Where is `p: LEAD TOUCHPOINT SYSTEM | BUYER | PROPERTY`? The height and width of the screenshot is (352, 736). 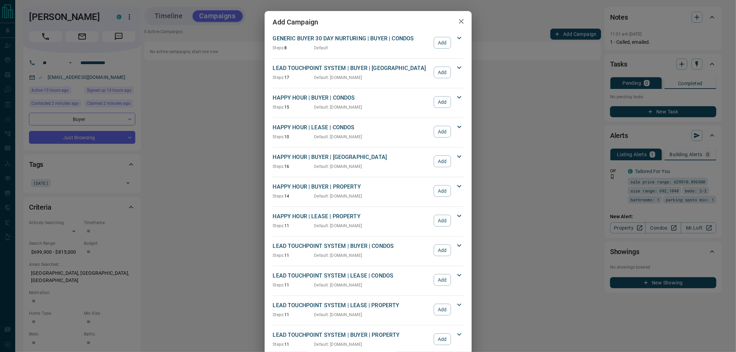
p: LEAD TOUCHPOINT SYSTEM | BUYER | PROPERTY is located at coordinates (352, 335).